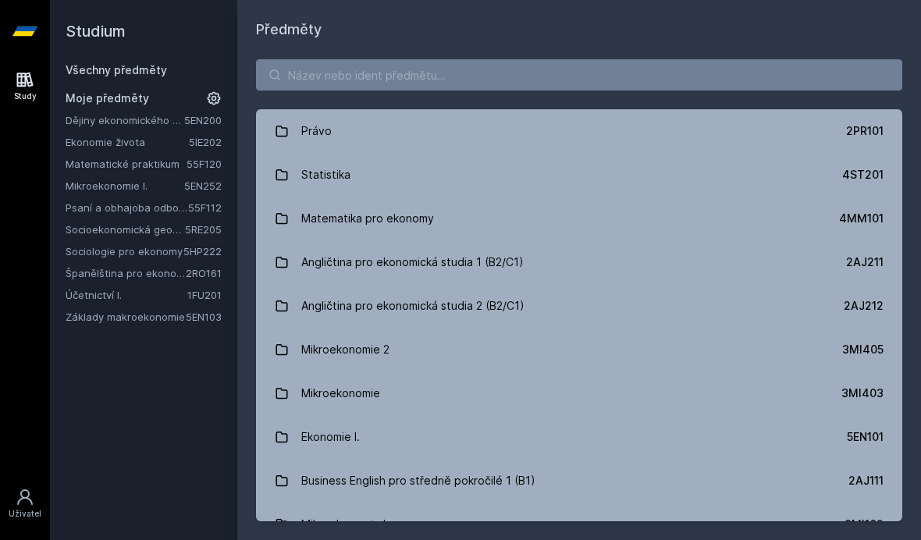  Describe the element at coordinates (579, 175) in the screenshot. I see `a: Statistika 4ST201` at that location.